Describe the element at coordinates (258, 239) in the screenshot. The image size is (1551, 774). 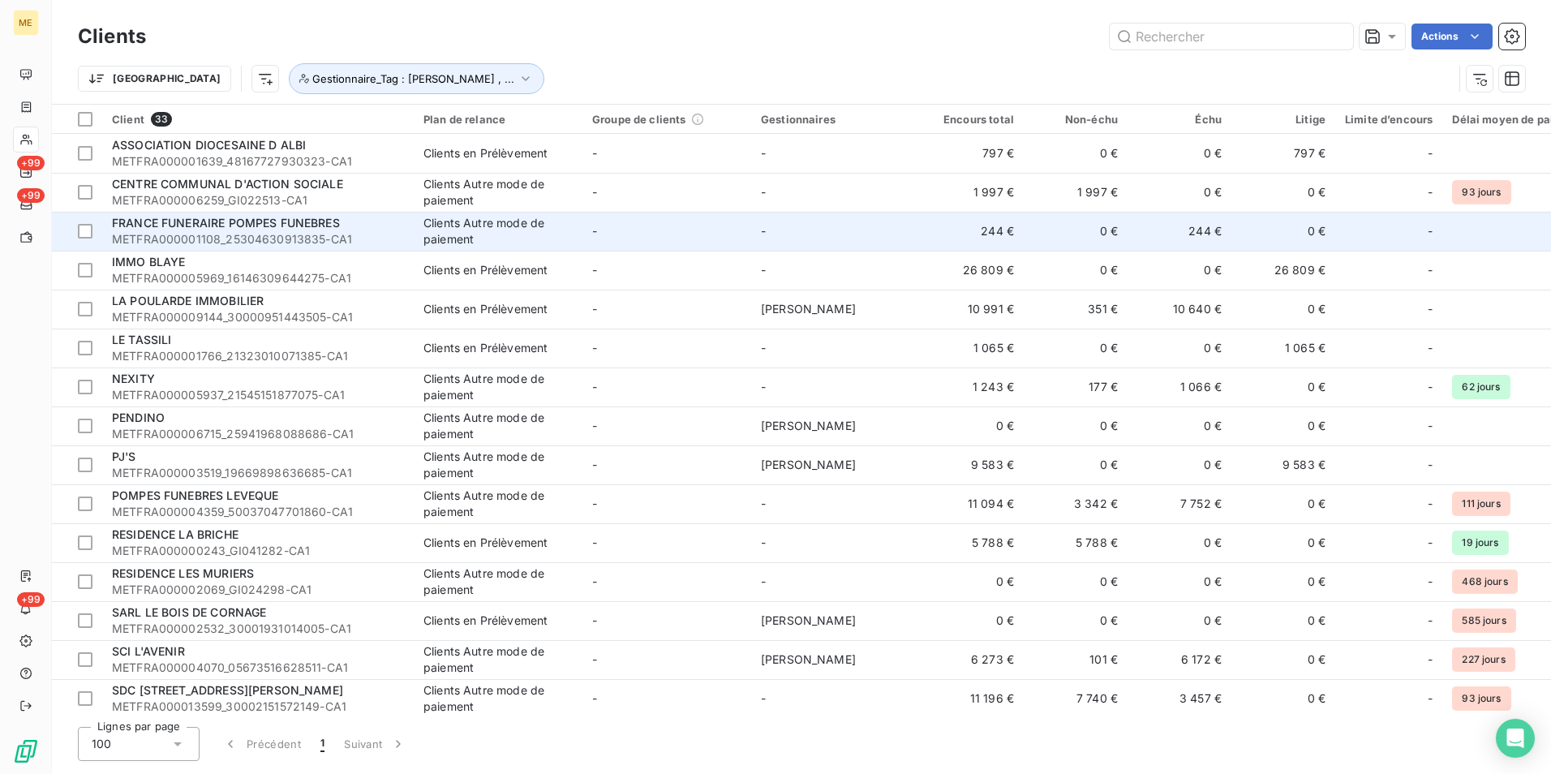
I see `span: METFRA000001108_25304630913835-CA1` at that location.